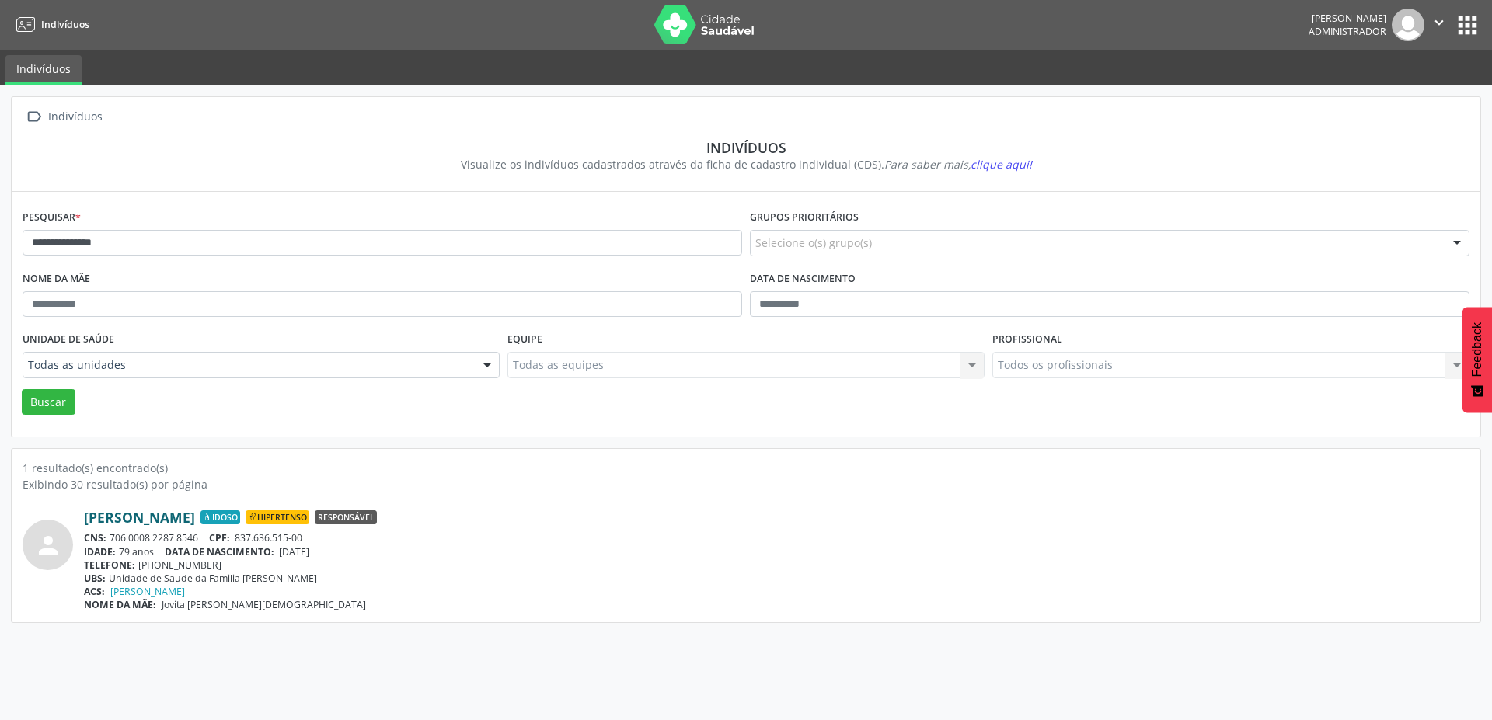 Image resolution: width=1492 pixels, height=720 pixels. What do you see at coordinates (64, 117) in the screenshot?
I see `a:  Indivíduos` at bounding box center [64, 117].